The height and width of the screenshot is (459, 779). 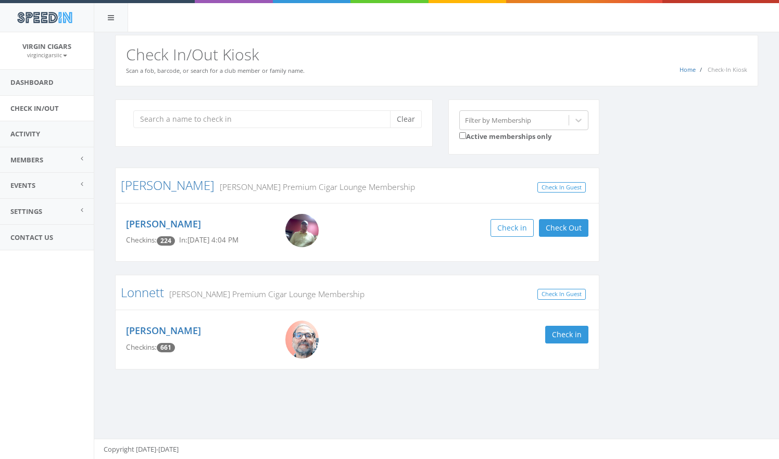 I want to click on input: Search a name to check in, so click(x=266, y=119).